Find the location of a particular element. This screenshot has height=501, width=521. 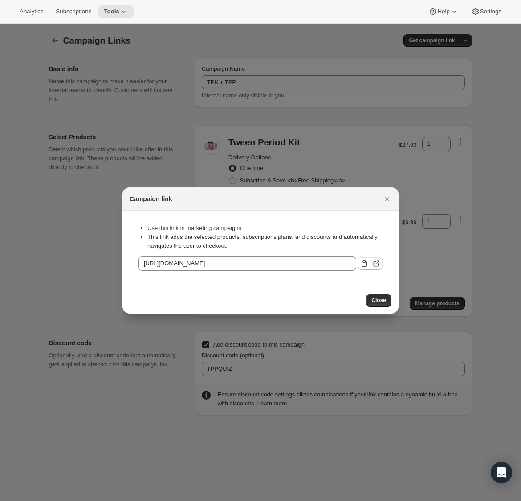

button: Settings is located at coordinates (486, 12).